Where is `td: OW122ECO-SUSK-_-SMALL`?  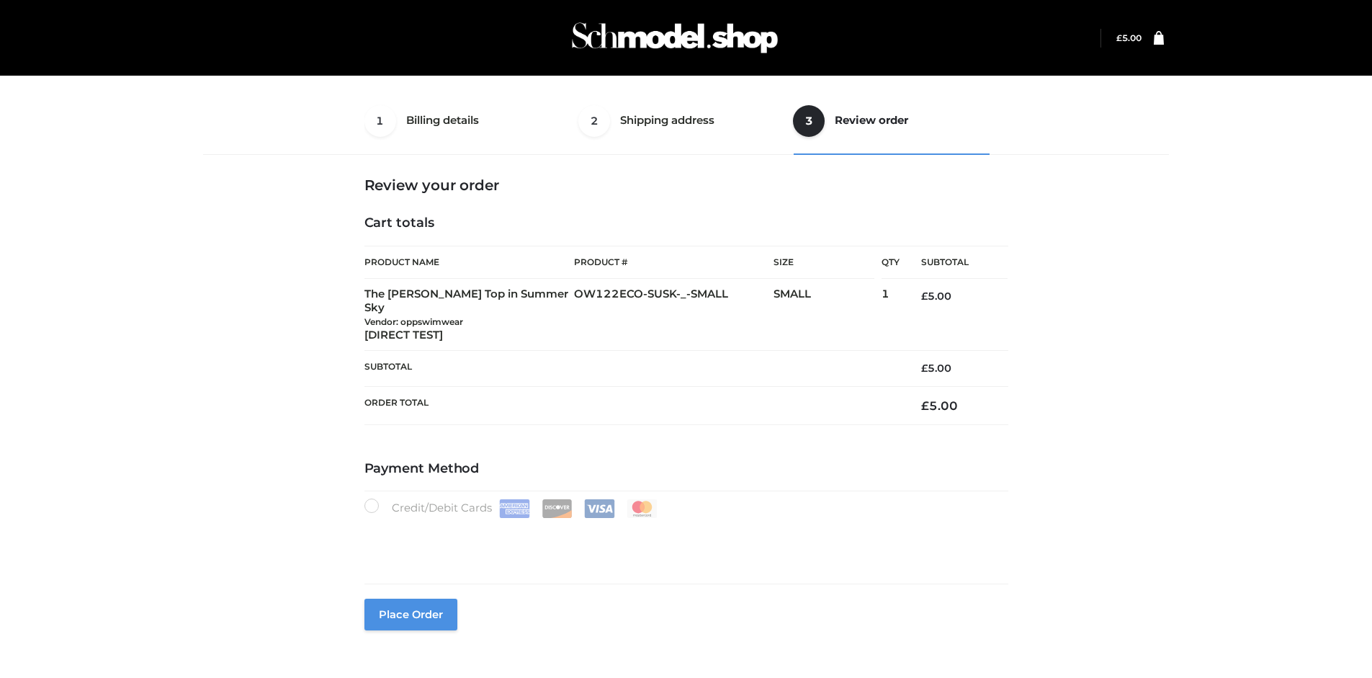
td: OW122ECO-SUSK-_-SMALL is located at coordinates (673, 315).